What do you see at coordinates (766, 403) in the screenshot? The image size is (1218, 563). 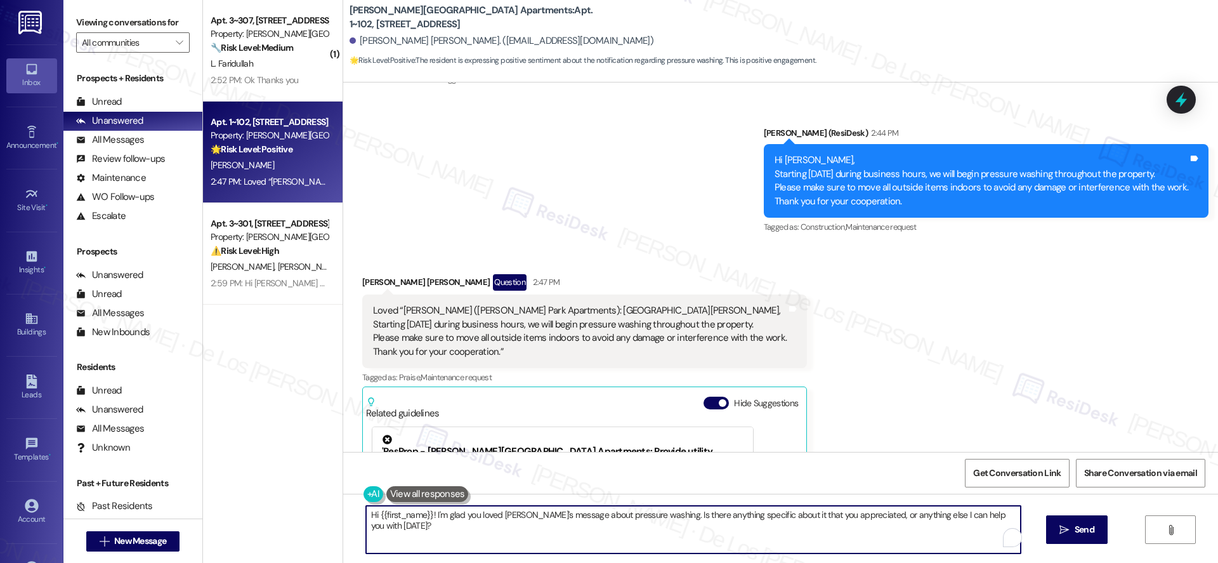 I see `label: Hide Suggestions` at bounding box center [766, 403].